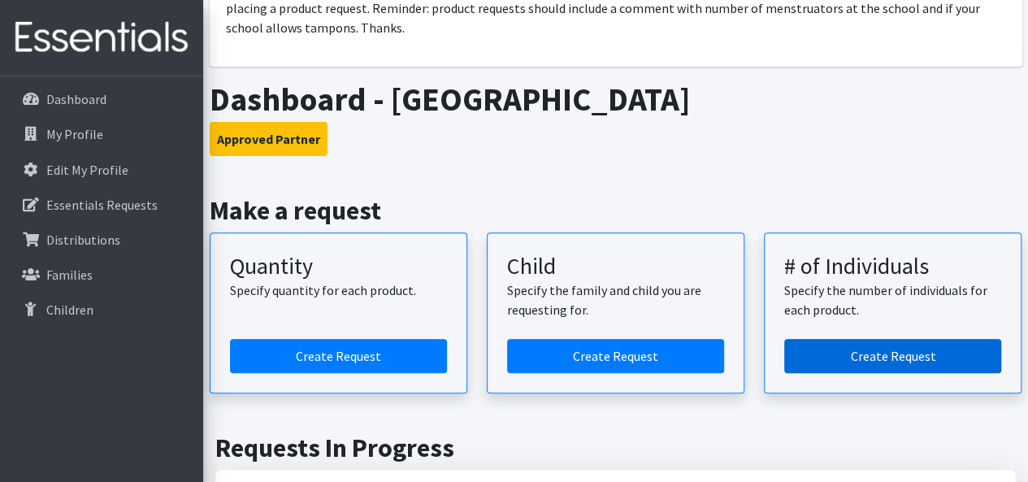 Image resolution: width=1028 pixels, height=482 pixels. Describe the element at coordinates (338, 290) in the screenshot. I see `p: Specify quantity for each product.` at that location.